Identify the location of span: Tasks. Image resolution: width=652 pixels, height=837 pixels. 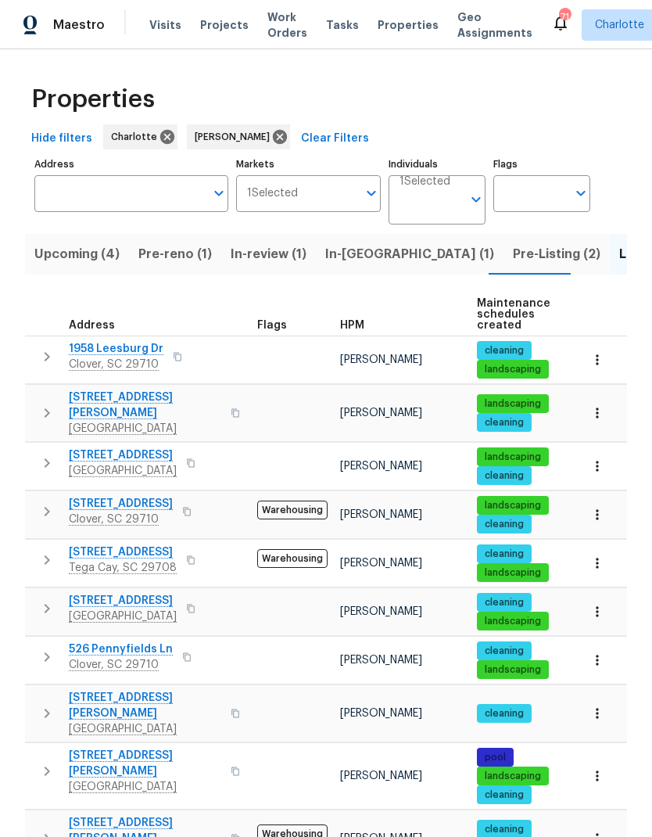
(343, 25).